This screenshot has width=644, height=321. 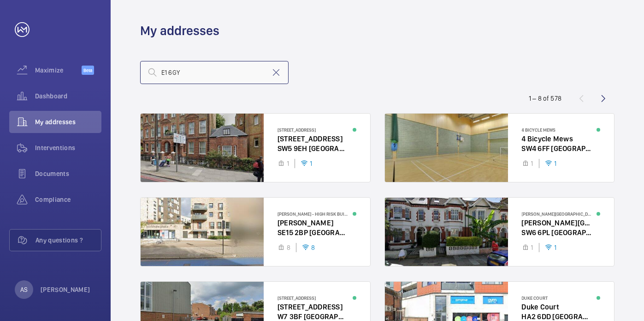 I want to click on span: Dashboard, so click(x=68, y=96).